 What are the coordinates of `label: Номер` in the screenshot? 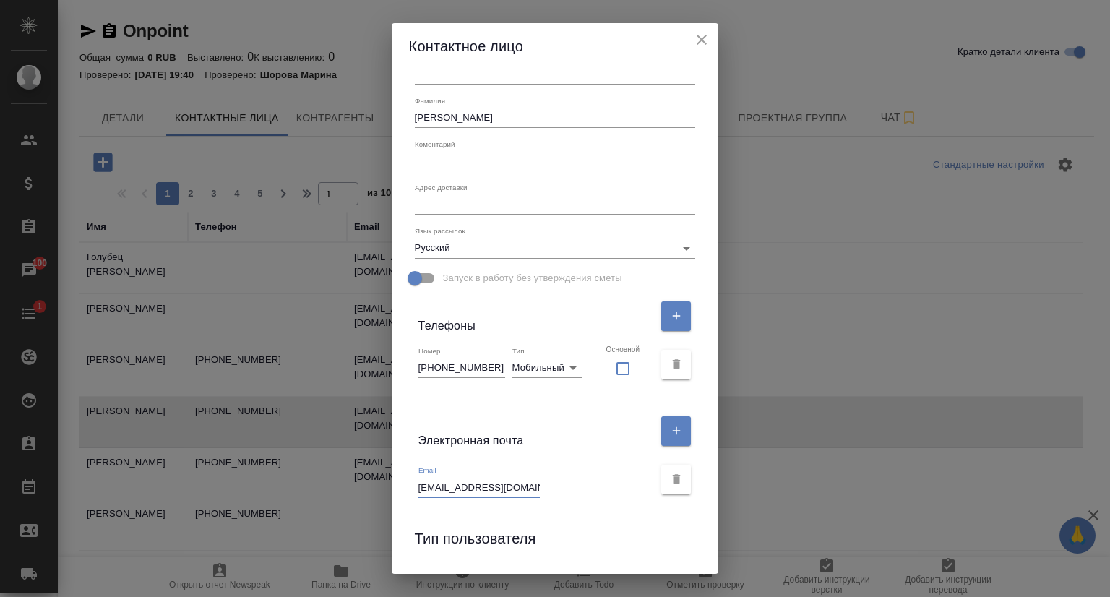 It's located at (429, 351).